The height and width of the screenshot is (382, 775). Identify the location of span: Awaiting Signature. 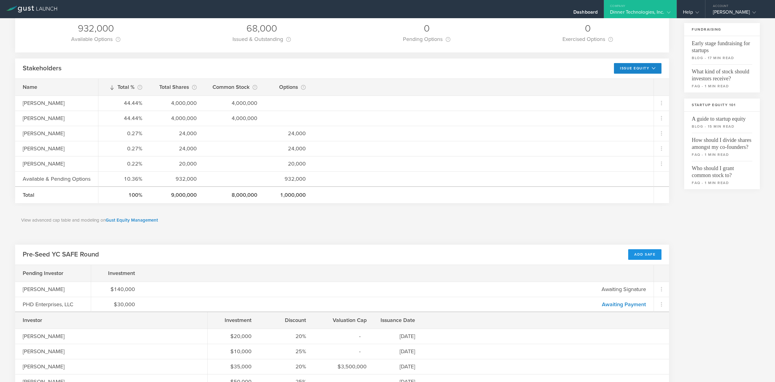
(624, 289).